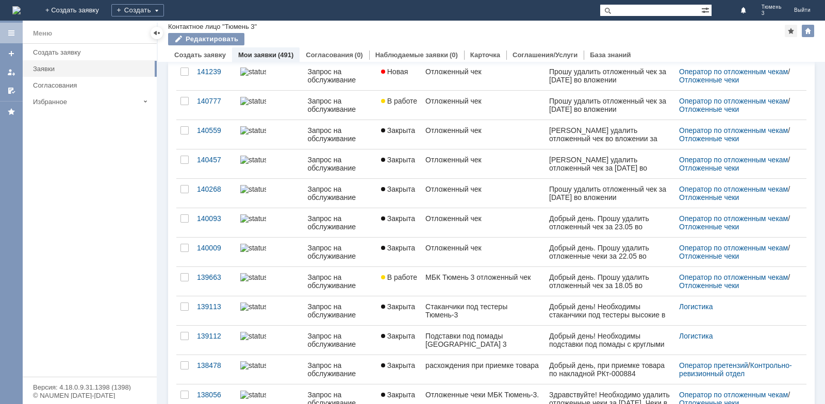 The height and width of the screenshot is (404, 825). I want to click on div: 138478, so click(215, 366).